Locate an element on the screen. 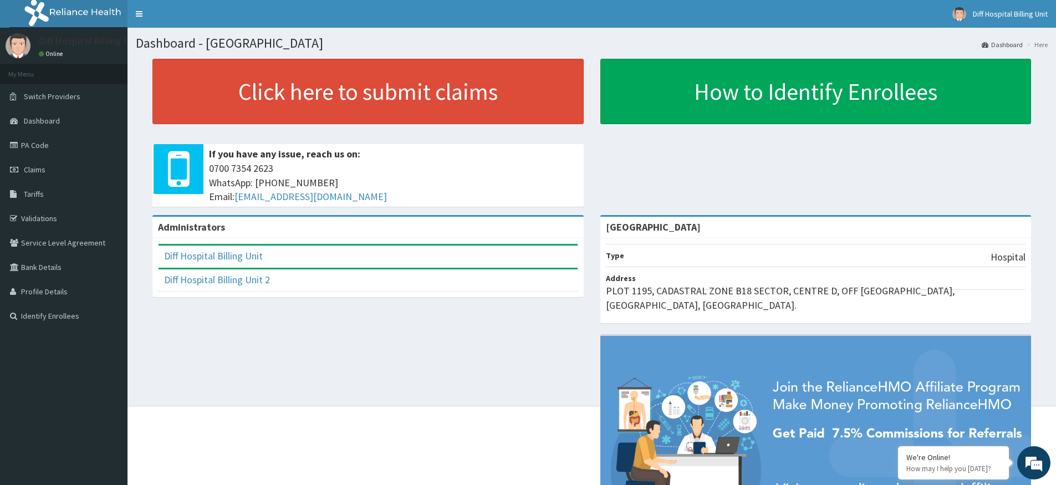  a: Click here to submit claims is located at coordinates (368, 91).